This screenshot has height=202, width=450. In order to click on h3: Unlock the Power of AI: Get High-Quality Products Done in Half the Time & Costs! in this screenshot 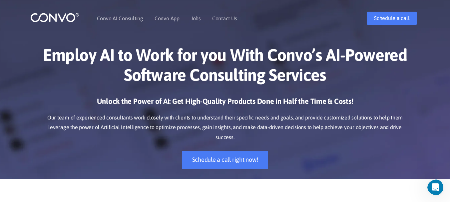, I will do `click(225, 104)`.